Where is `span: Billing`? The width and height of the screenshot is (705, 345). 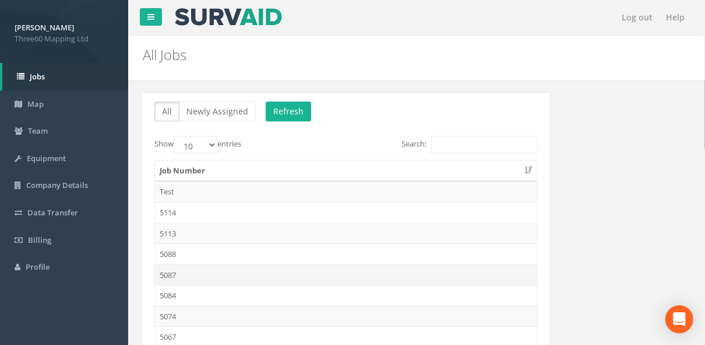
span: Billing is located at coordinates (40, 240).